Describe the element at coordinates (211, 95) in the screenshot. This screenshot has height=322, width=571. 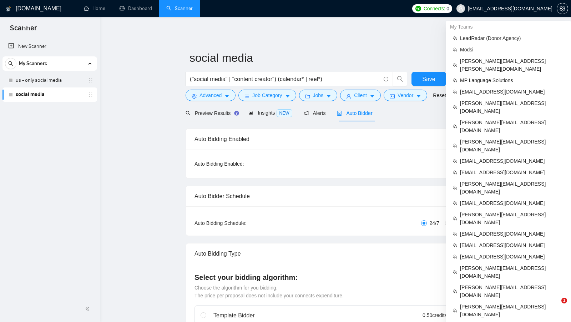
I see `button: settingAdvancedcaret-down` at that location.